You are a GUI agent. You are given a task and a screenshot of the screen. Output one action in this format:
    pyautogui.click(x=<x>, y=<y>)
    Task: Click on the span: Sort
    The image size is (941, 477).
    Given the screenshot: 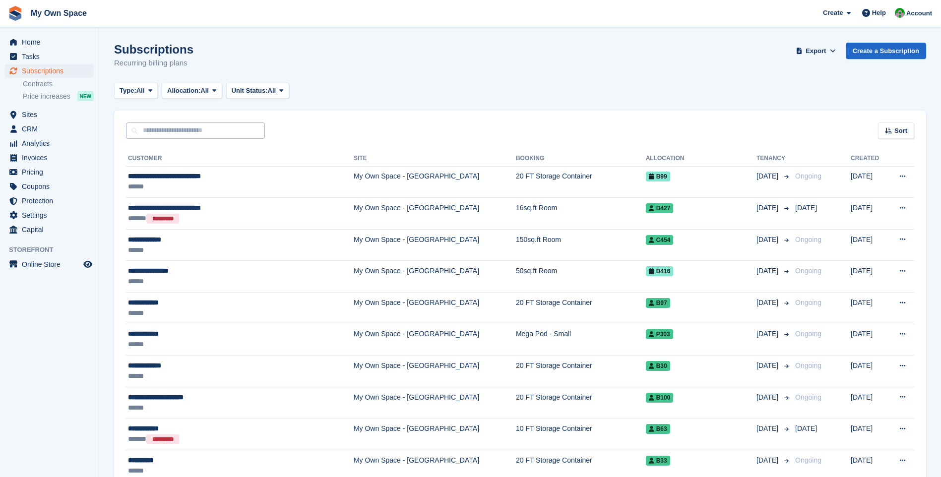 What is the action you would take?
    pyautogui.click(x=901, y=131)
    